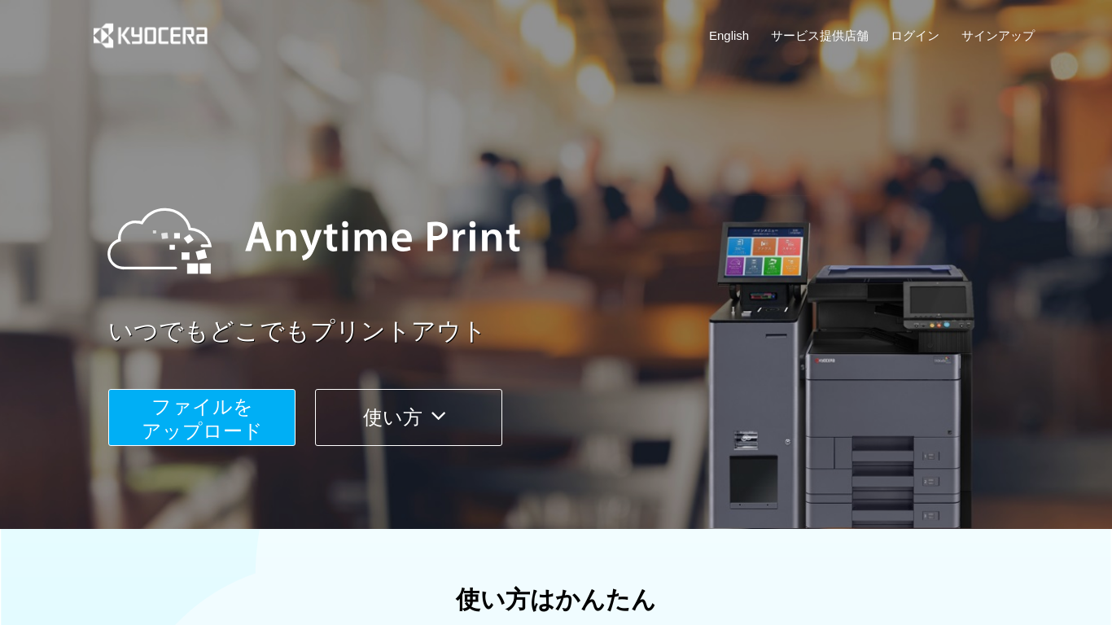 The height and width of the screenshot is (625, 1112). What do you see at coordinates (728, 35) in the screenshot?
I see `a: English` at bounding box center [728, 35].